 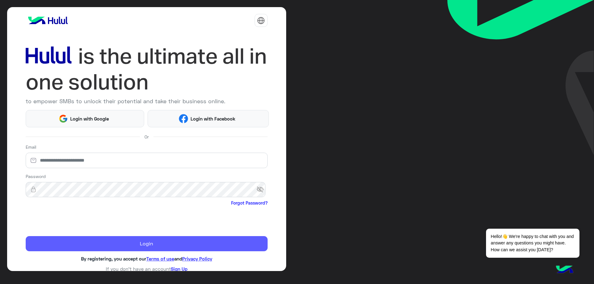 I want to click on button: Login, so click(x=147, y=244).